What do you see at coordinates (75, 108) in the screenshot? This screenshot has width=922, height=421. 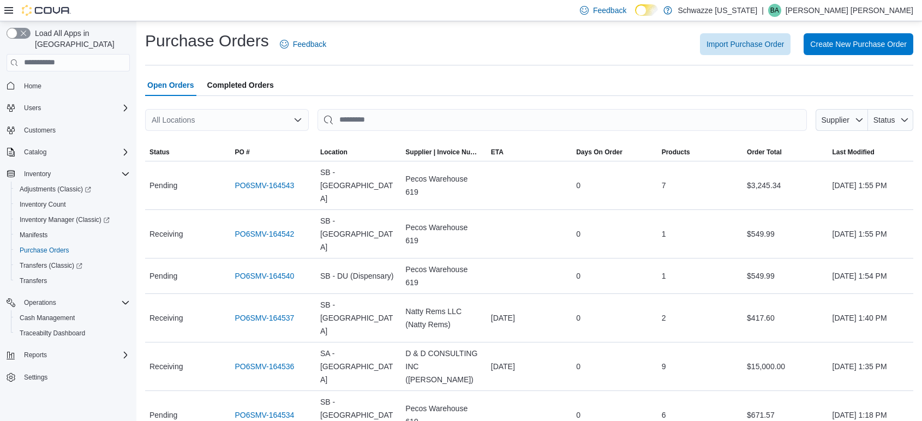 I see `span: Users` at bounding box center [75, 108].